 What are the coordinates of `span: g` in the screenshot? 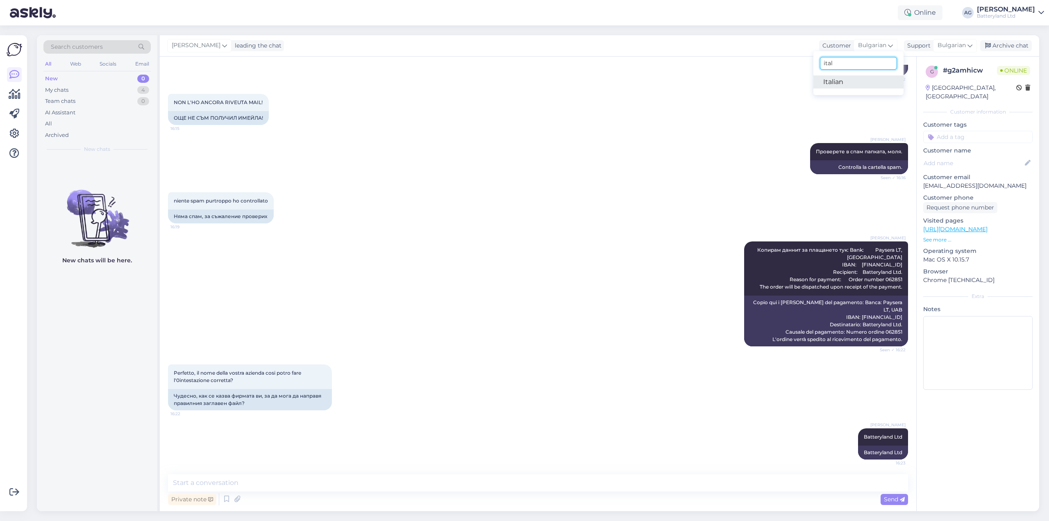 It's located at (932, 71).